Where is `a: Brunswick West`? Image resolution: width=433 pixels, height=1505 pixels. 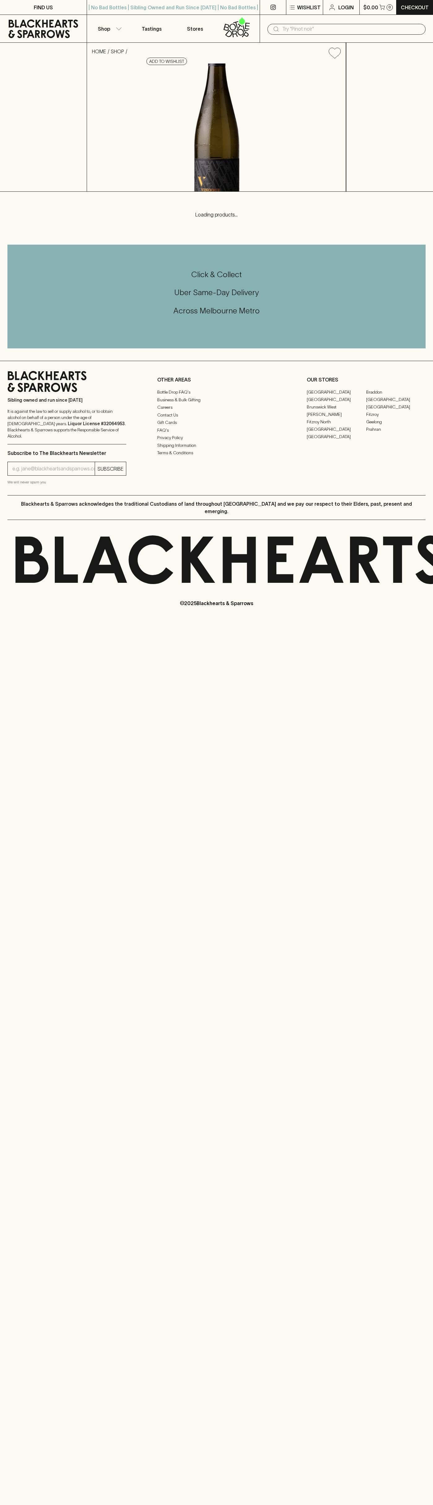 a: Brunswick West is located at coordinates (337, 407).